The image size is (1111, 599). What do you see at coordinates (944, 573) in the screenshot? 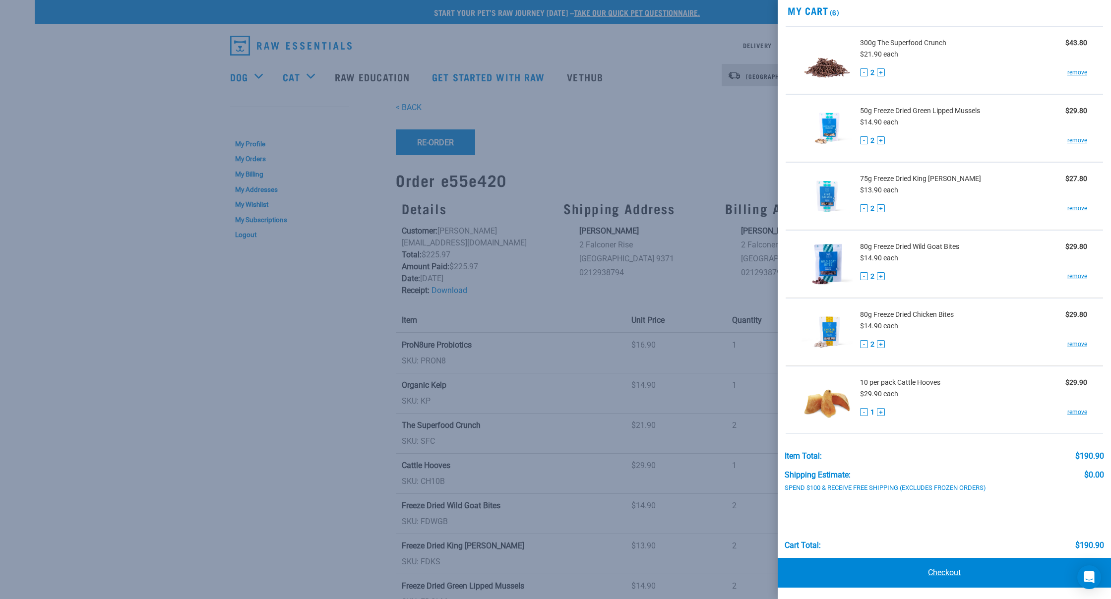
I see `a: Checkout` at bounding box center [944, 573].